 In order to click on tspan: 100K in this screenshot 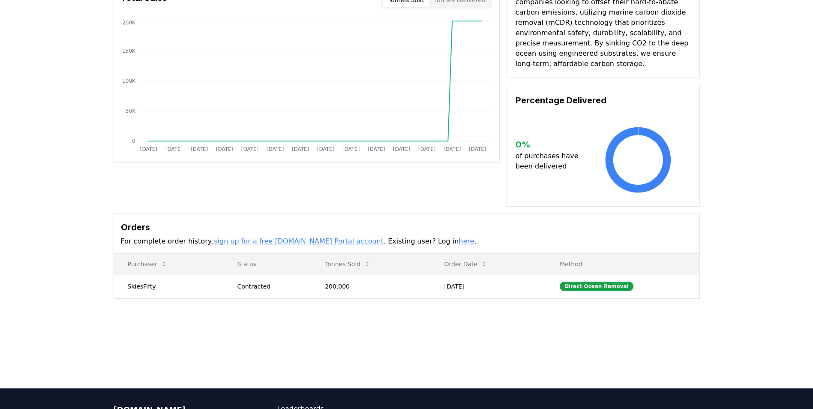, I will do `click(129, 81)`.